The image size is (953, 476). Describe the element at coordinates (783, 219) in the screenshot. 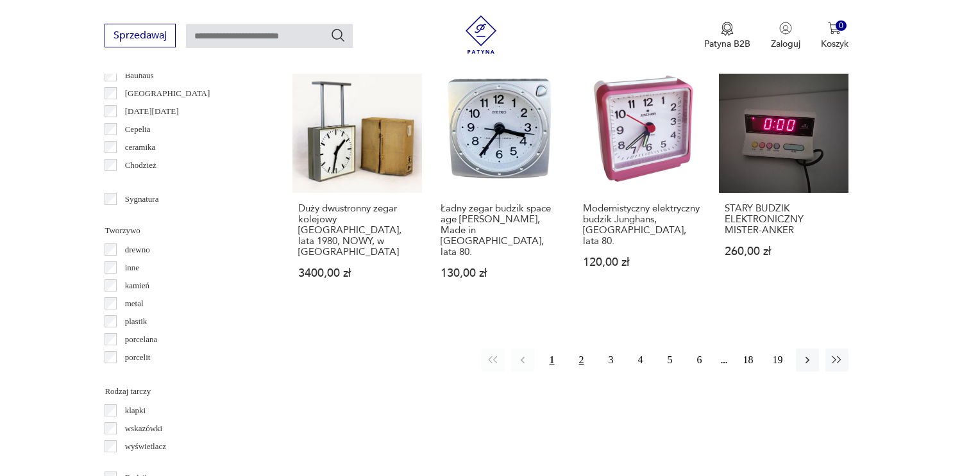

I see `h3: STARY BUDZIK ELEKTRONICZNY MISTER-ANKER` at that location.